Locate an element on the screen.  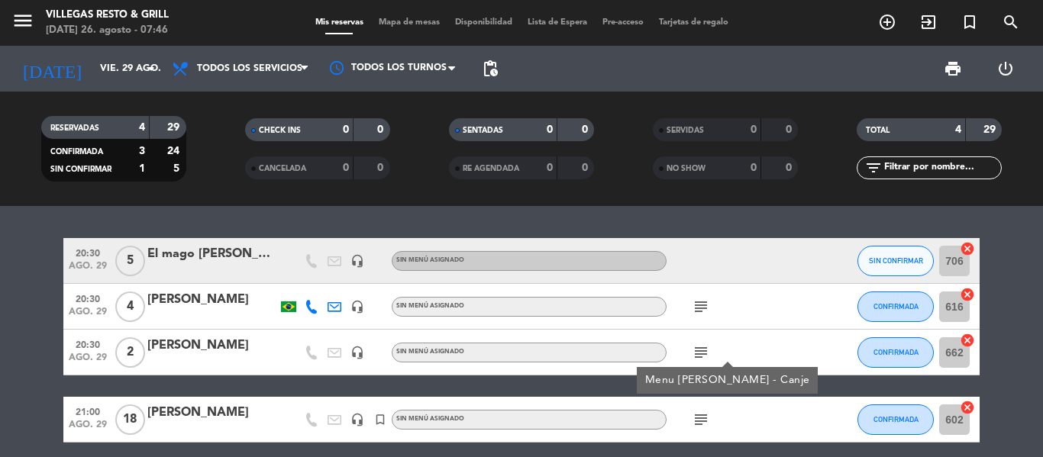
strong: 24 is located at coordinates (175, 151).